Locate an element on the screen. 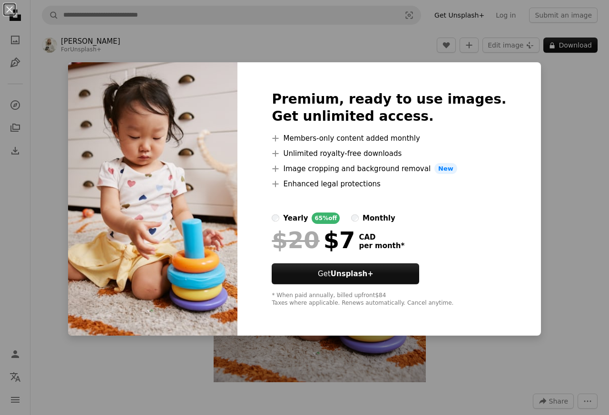  li: Enhanced legal protections is located at coordinates (389, 184).